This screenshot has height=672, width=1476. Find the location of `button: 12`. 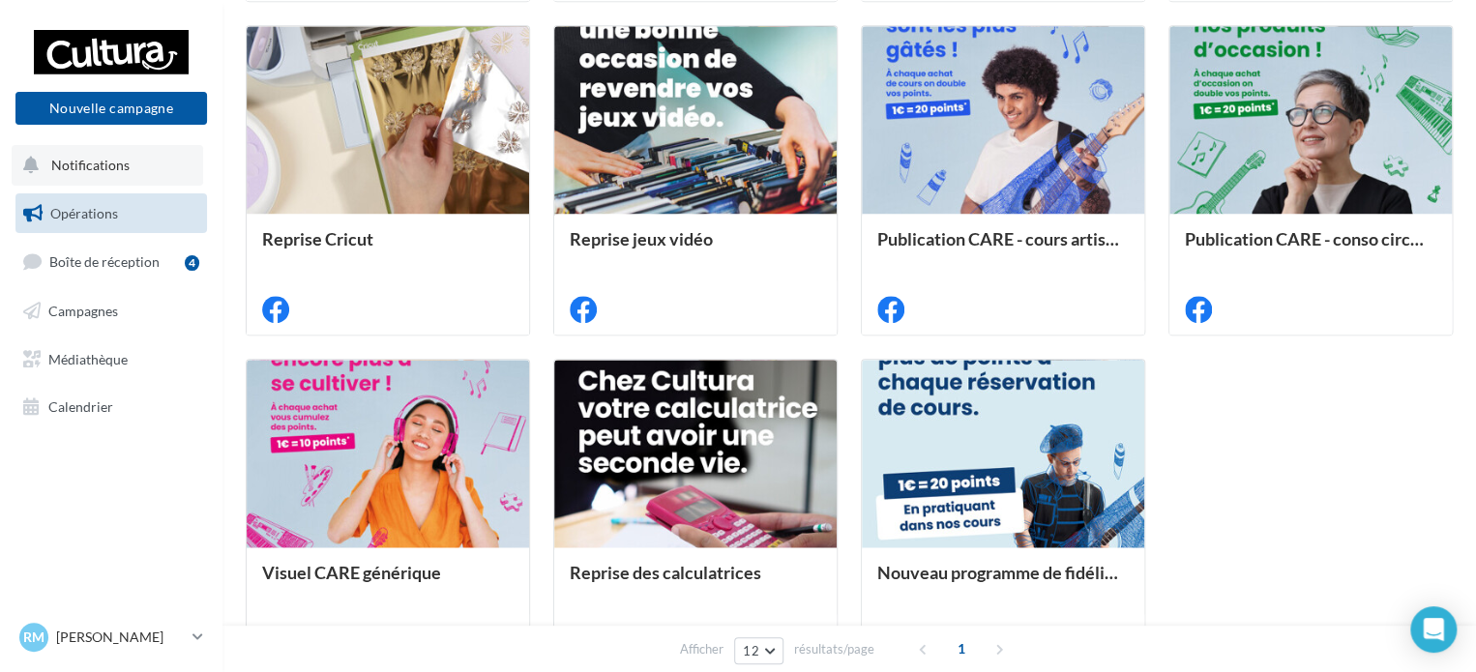

button: 12 is located at coordinates (759, 651).